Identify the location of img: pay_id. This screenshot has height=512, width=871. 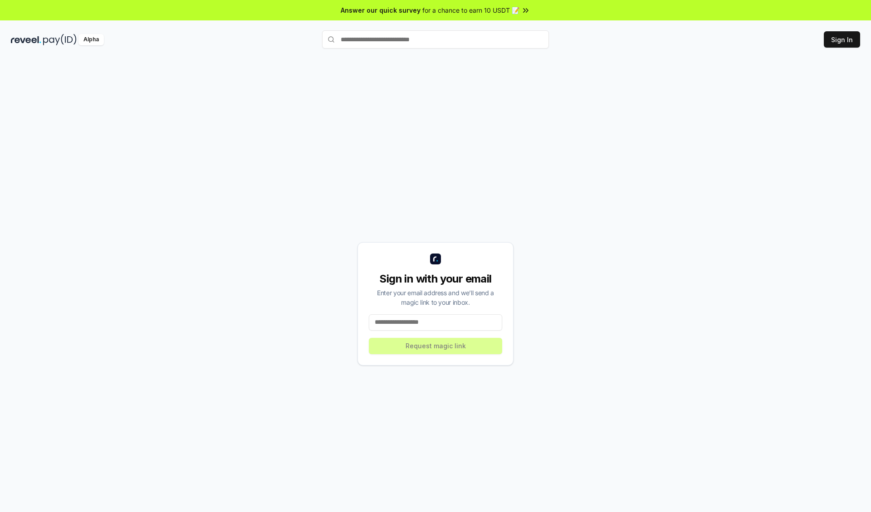
(60, 39).